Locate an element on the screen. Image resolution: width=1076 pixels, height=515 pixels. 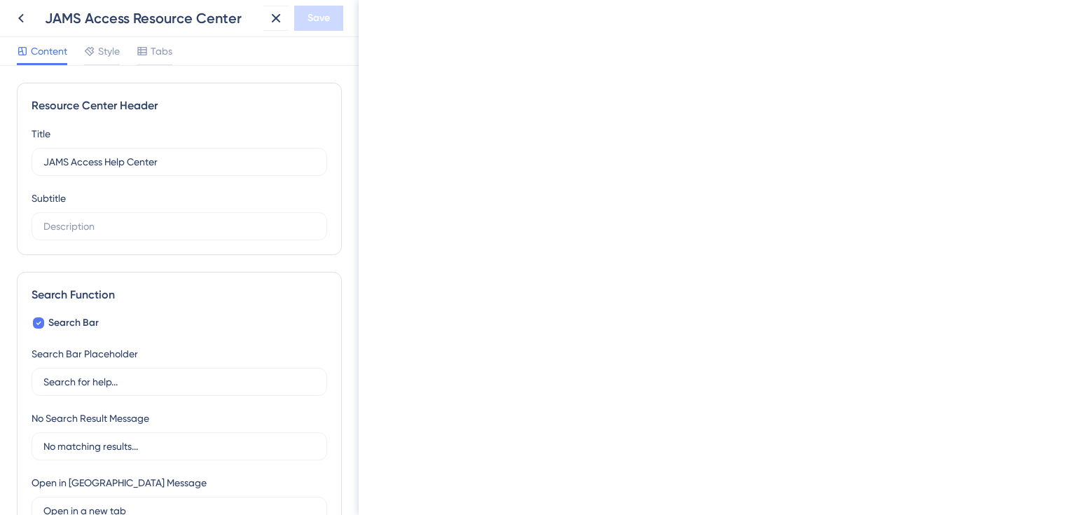
div: Subtitle is located at coordinates (48, 198).